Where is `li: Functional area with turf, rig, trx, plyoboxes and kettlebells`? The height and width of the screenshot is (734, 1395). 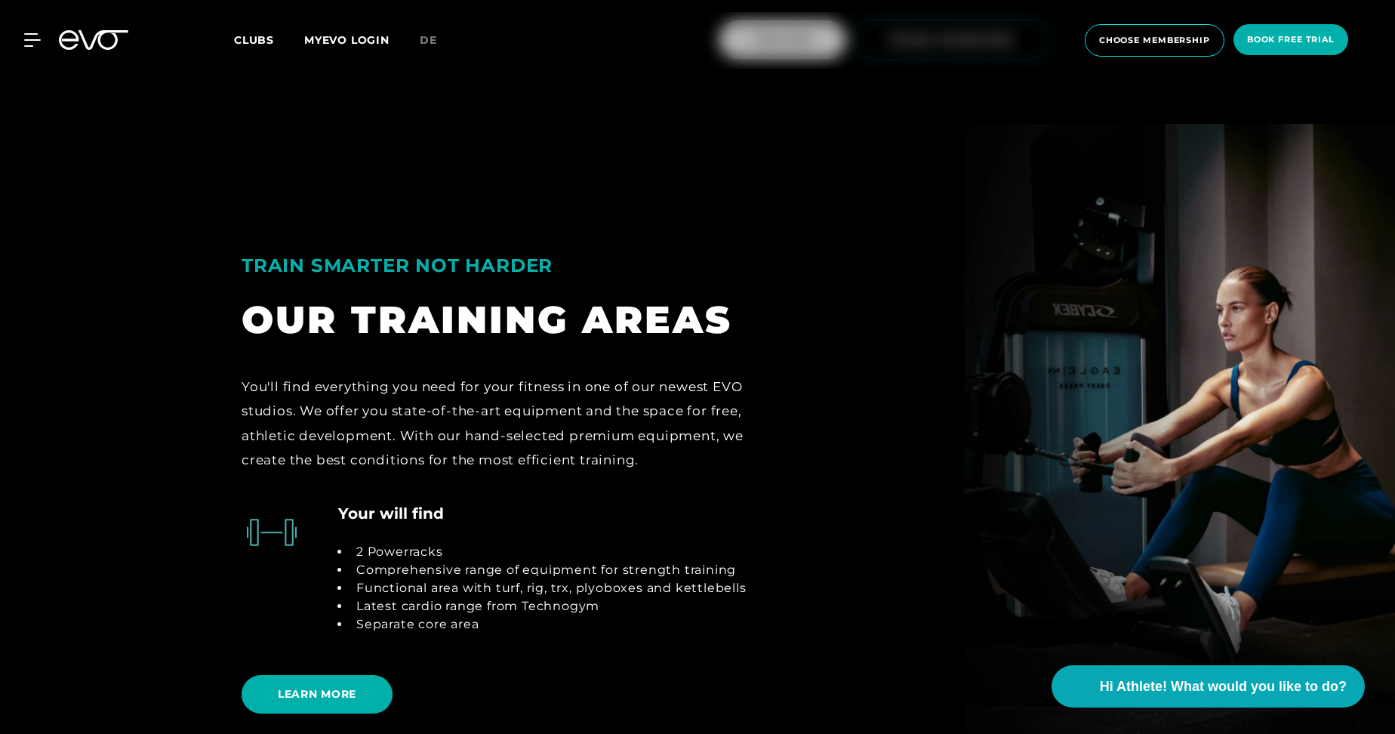 li: Functional area with turf, rig, trx, plyoboxes and kettlebells is located at coordinates (548, 588).